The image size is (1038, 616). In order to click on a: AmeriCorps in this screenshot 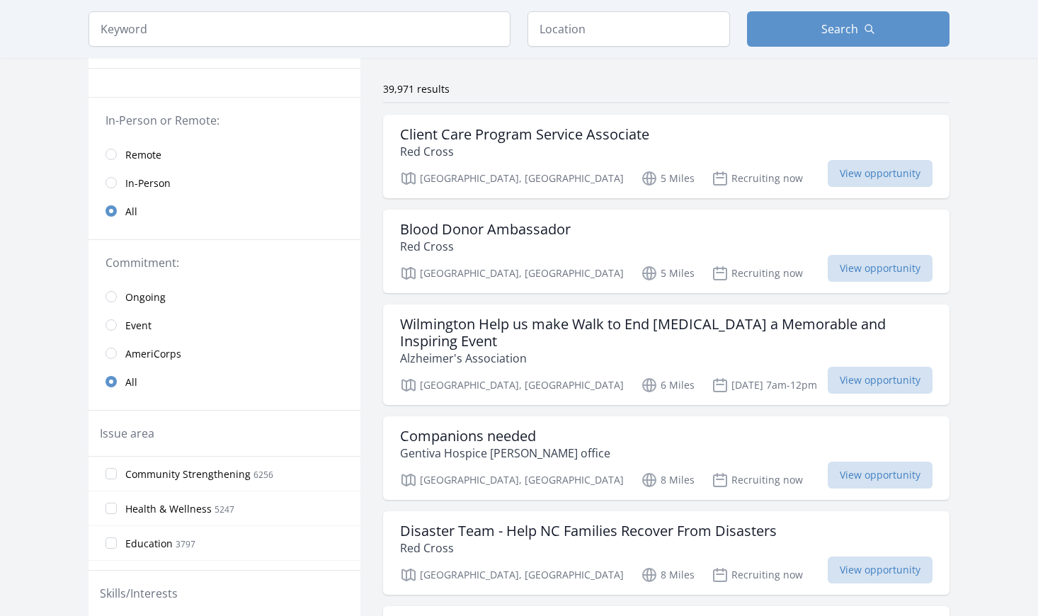, I will do `click(224, 353)`.